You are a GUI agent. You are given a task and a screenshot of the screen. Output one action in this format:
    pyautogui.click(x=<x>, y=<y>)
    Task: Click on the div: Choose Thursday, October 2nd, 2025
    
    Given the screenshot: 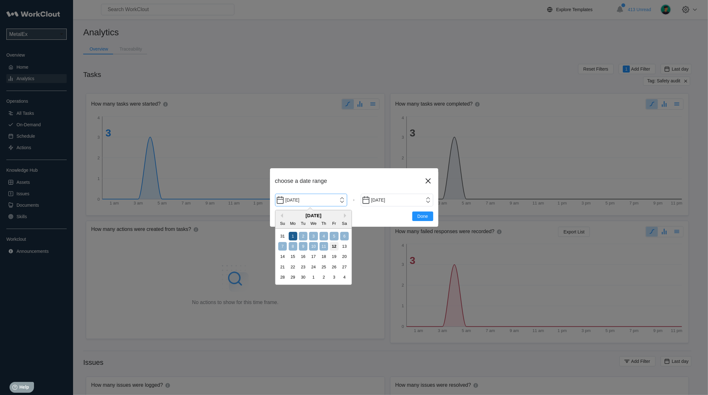 What is the action you would take?
    pyautogui.click(x=324, y=277)
    